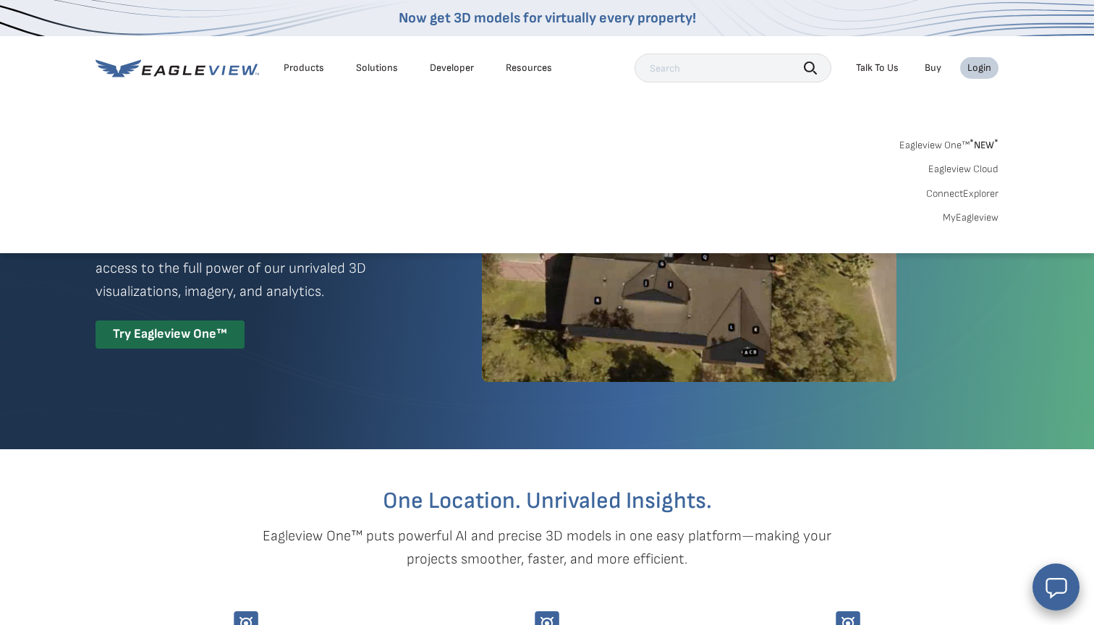  Describe the element at coordinates (948, 143) in the screenshot. I see `a: Eagleview One™*NEW*` at that location.